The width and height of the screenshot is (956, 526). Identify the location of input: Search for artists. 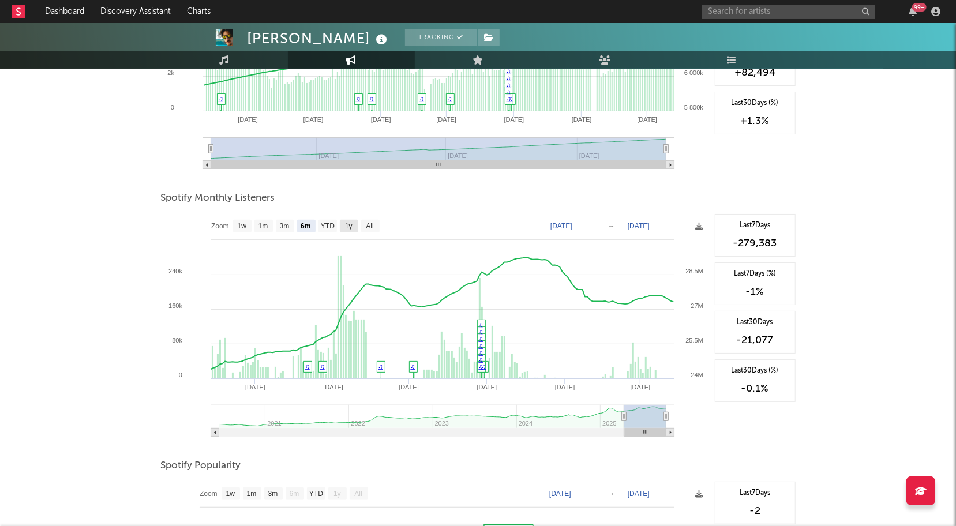
(789, 12).